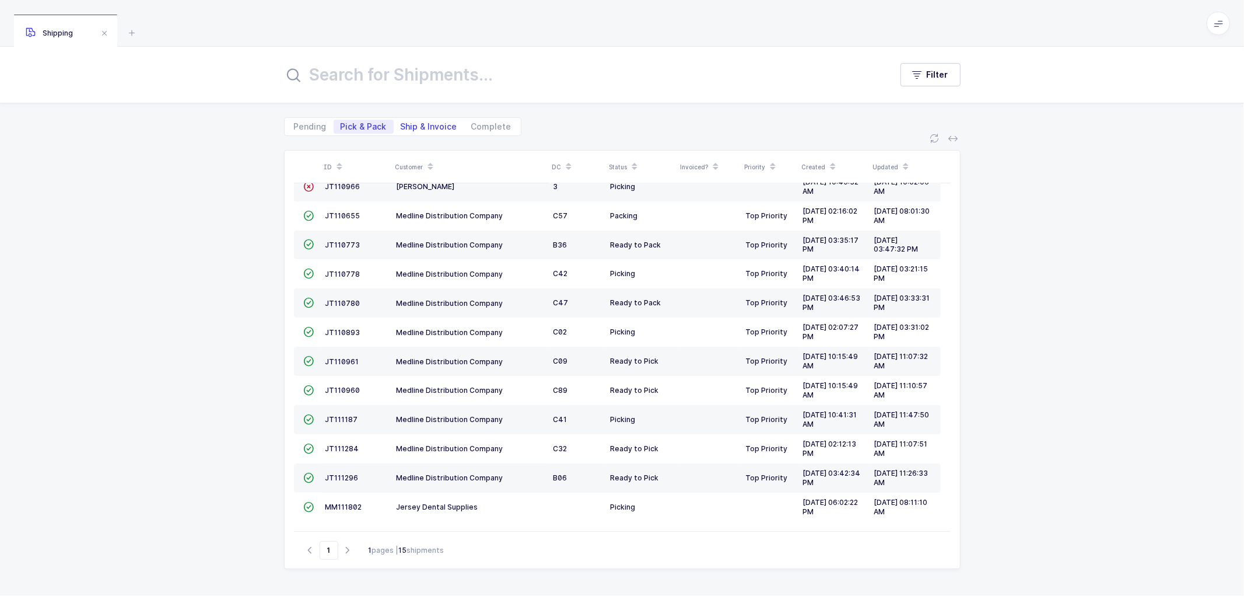  I want to click on div: Status, so click(642, 167).